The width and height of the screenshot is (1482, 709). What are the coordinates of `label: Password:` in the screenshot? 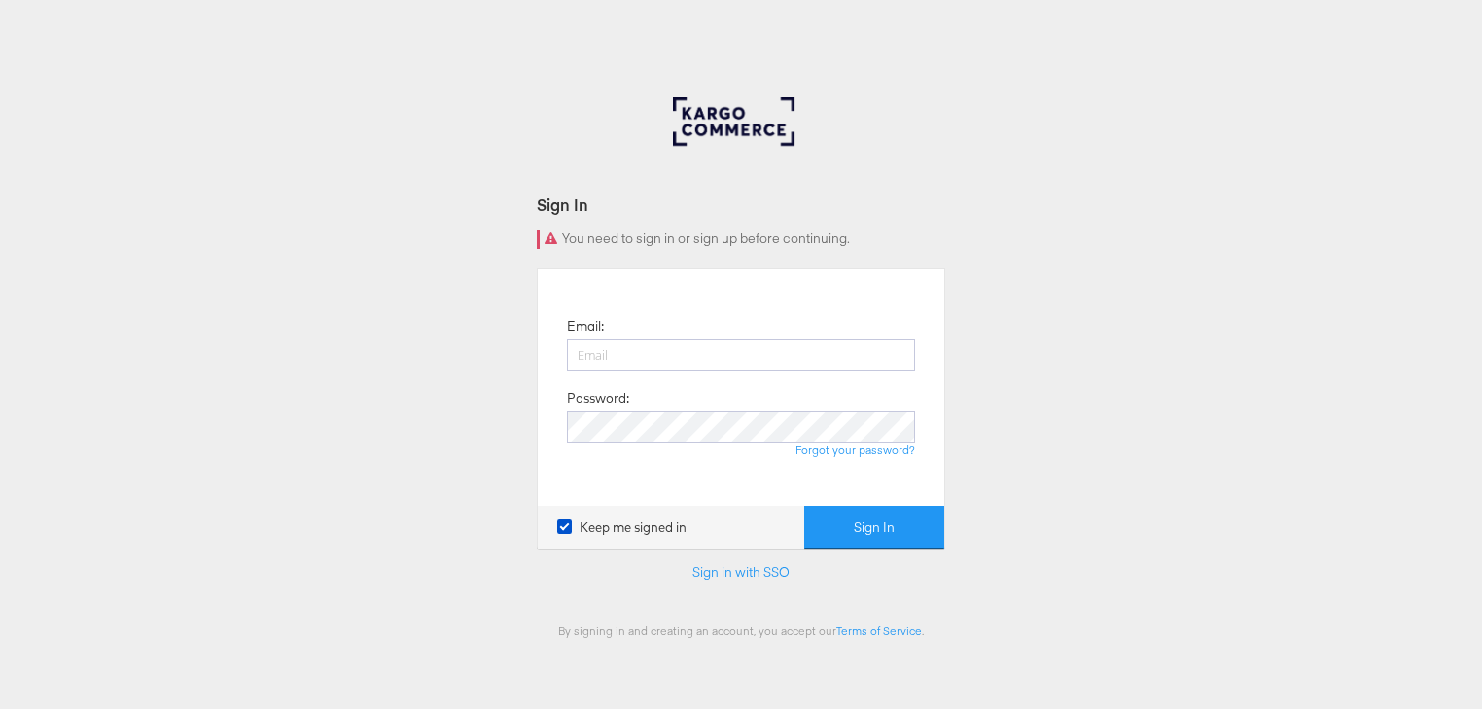 It's located at (598, 398).